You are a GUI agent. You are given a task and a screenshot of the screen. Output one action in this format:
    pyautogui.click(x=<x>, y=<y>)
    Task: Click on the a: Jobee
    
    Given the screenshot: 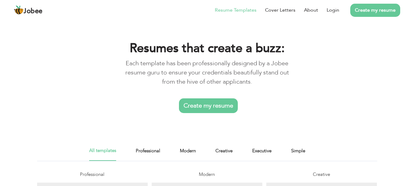 What is the action you would take?
    pyautogui.click(x=28, y=10)
    